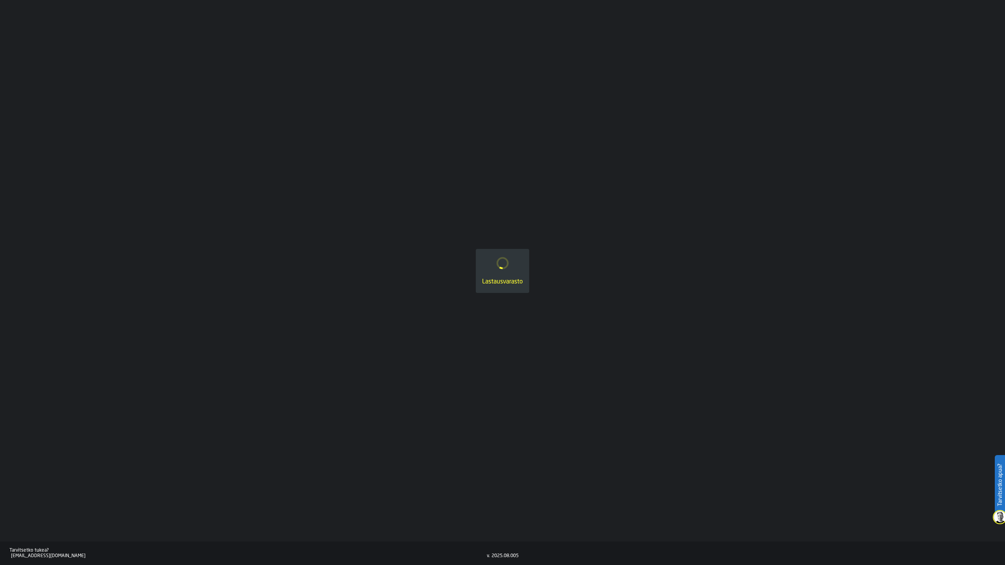 This screenshot has width=1005, height=565. I want to click on div: Tarvitsetko tukea?, so click(248, 550).